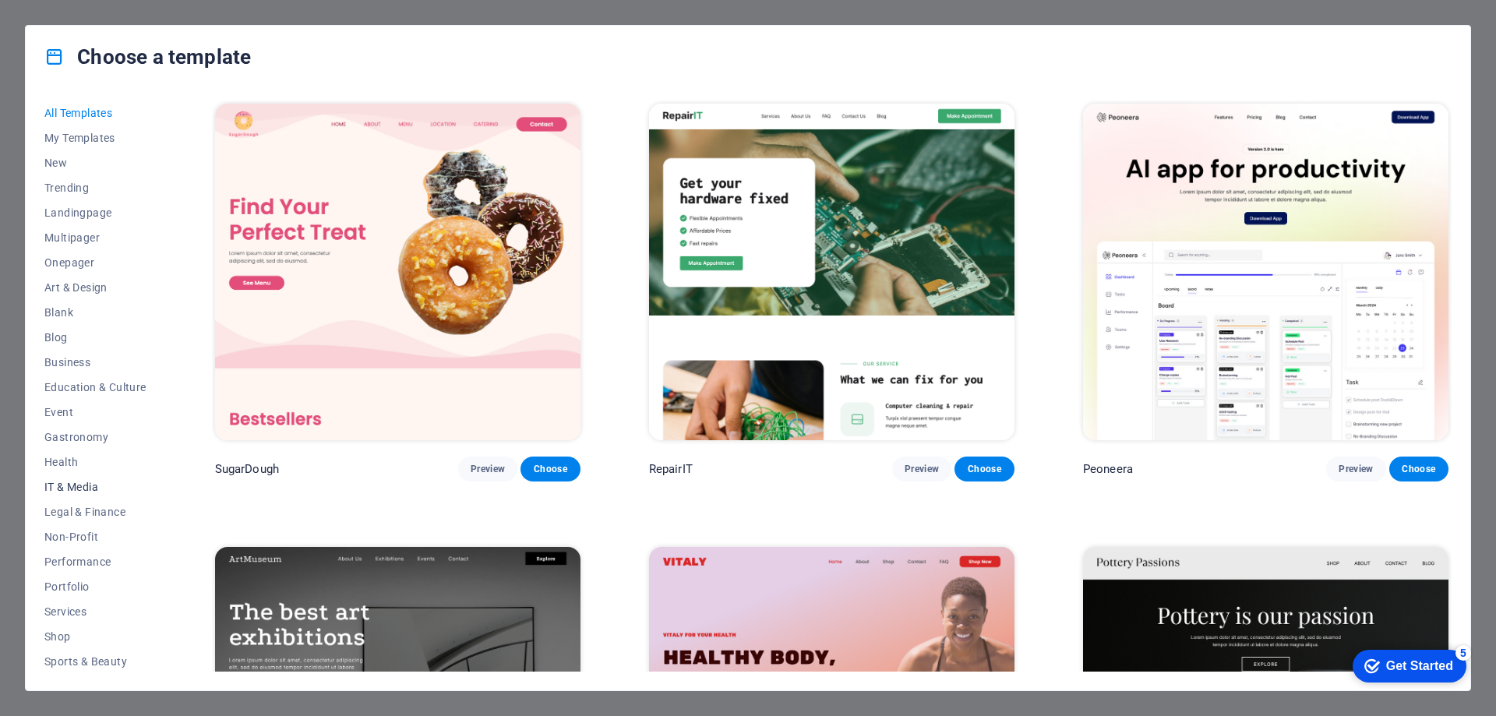 This screenshot has height=716, width=1496. I want to click on span: Education & Culture, so click(95, 387).